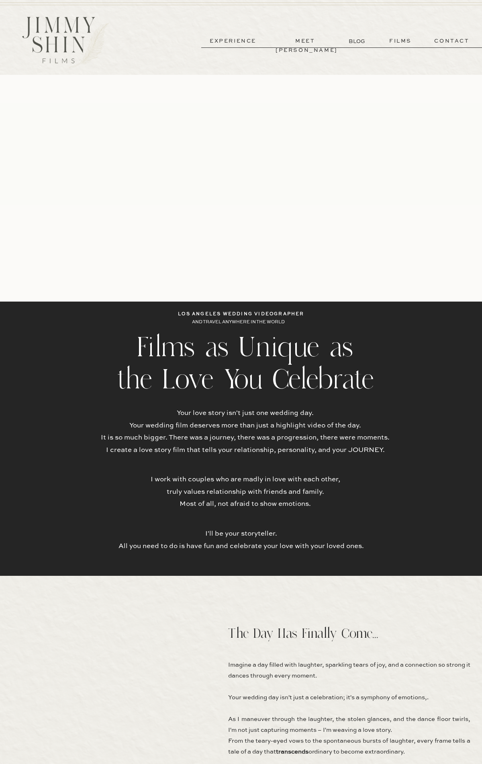 This screenshot has height=764, width=482. What do you see at coordinates (245, 438) in the screenshot?
I see `p: Your love story isn't just one wedding day. Your wedding film deserves more than just a highlight...` at bounding box center [245, 438].